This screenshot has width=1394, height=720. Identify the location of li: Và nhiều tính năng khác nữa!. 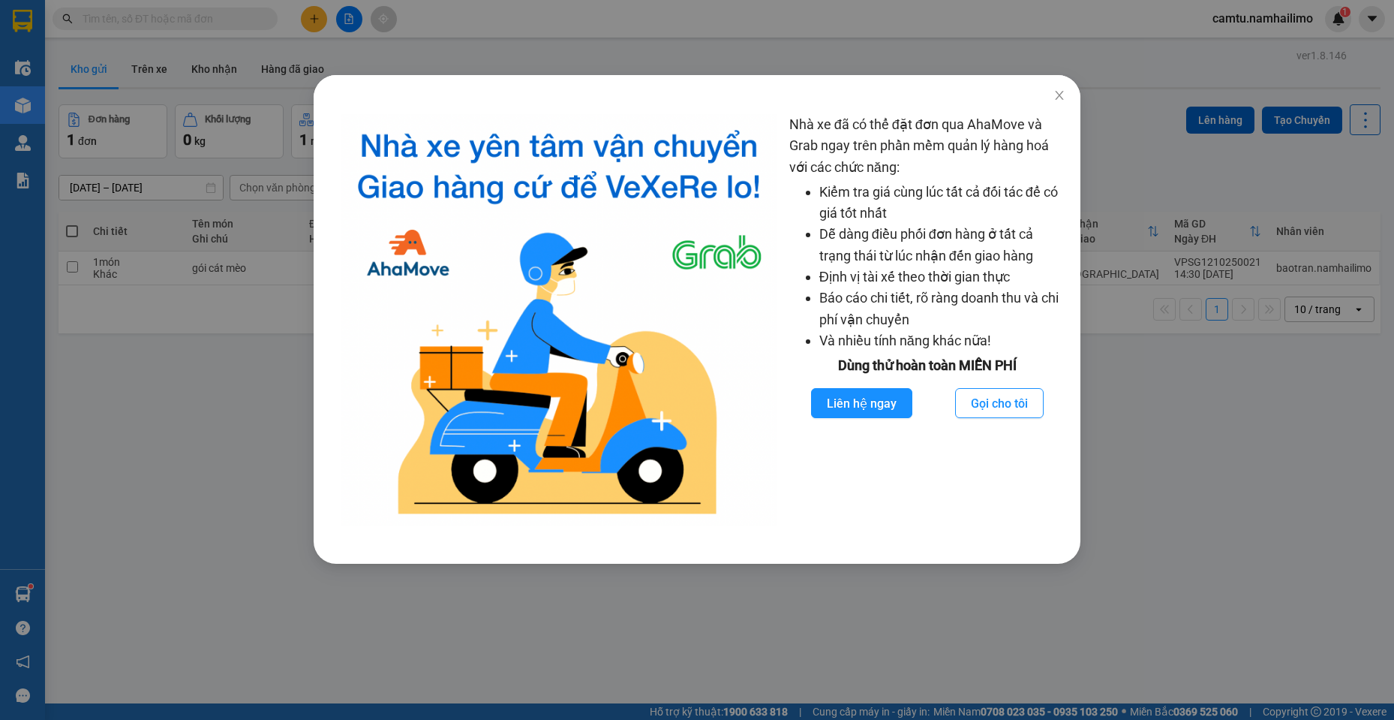
(943, 341).